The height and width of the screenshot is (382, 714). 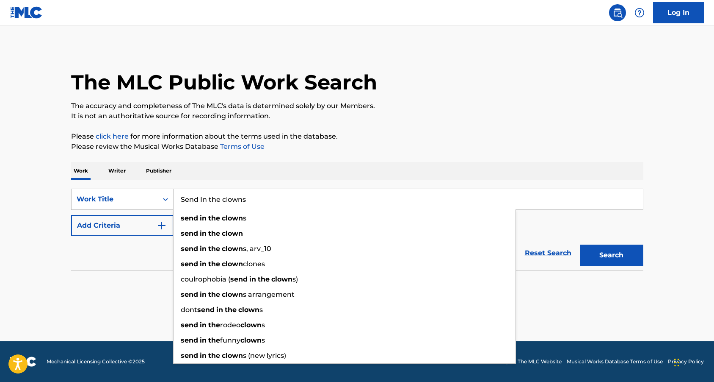 What do you see at coordinates (26, 12) in the screenshot?
I see `img: MLC Logo` at bounding box center [26, 12].